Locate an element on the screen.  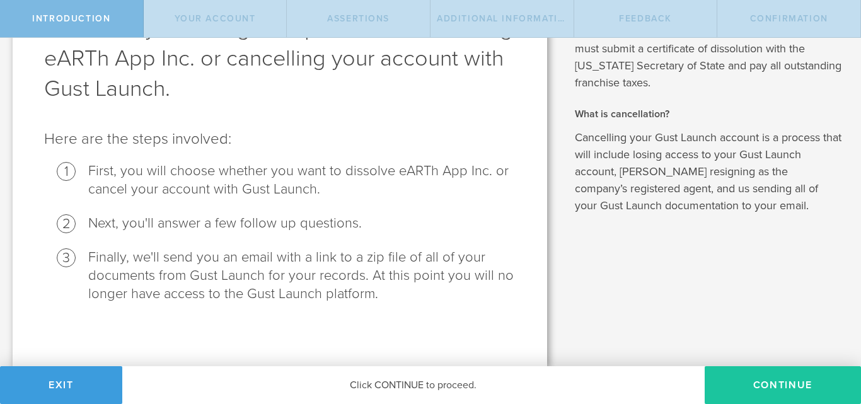
span: Additional Information is located at coordinates (505, 18).